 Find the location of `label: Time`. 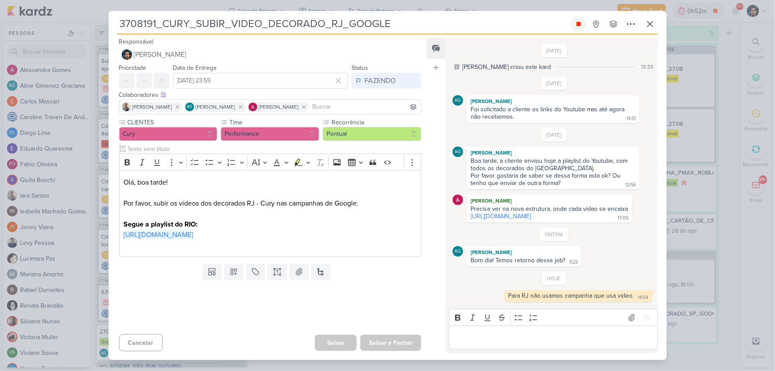

label: Time is located at coordinates (274, 122).